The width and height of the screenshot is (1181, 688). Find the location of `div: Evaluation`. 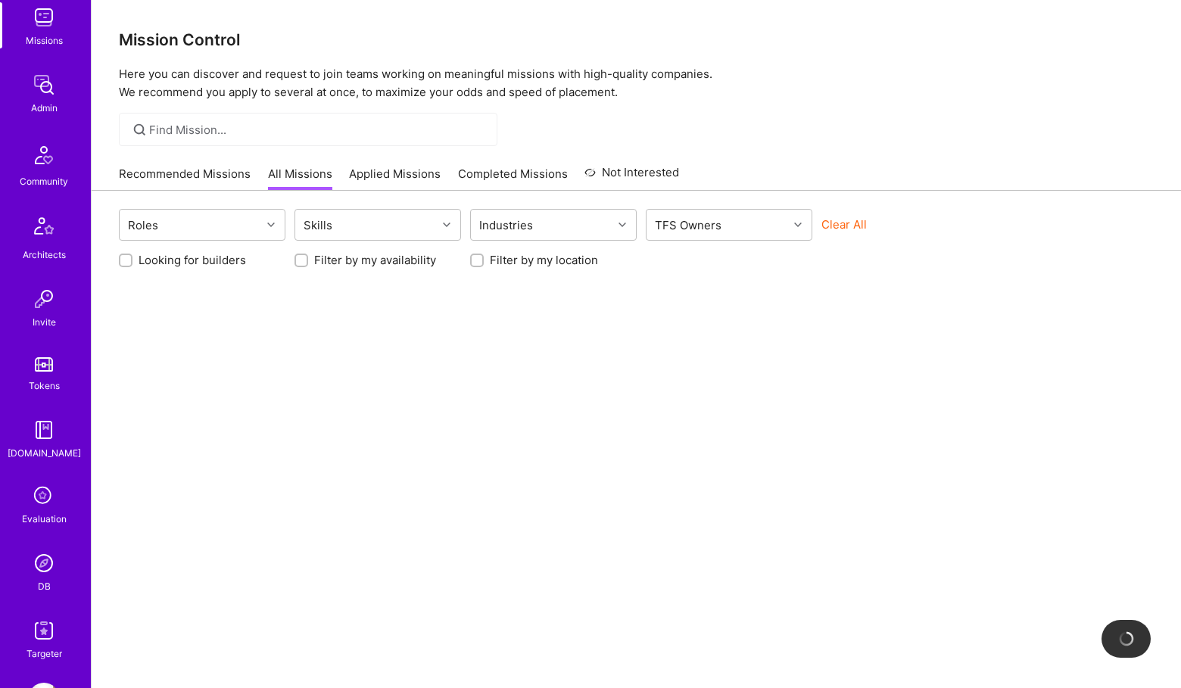

div: Evaluation is located at coordinates (44, 519).